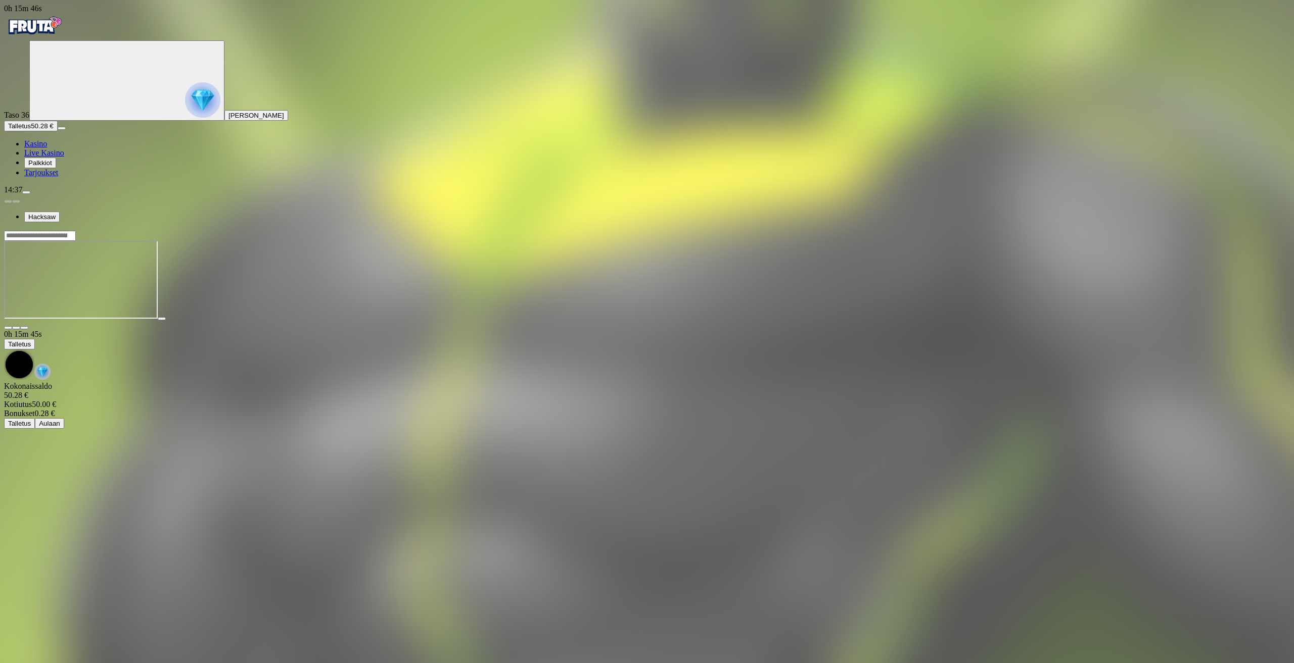 Image resolution: width=1294 pixels, height=663 pixels. I want to click on button: reward iconPalkkiot, so click(40, 163).